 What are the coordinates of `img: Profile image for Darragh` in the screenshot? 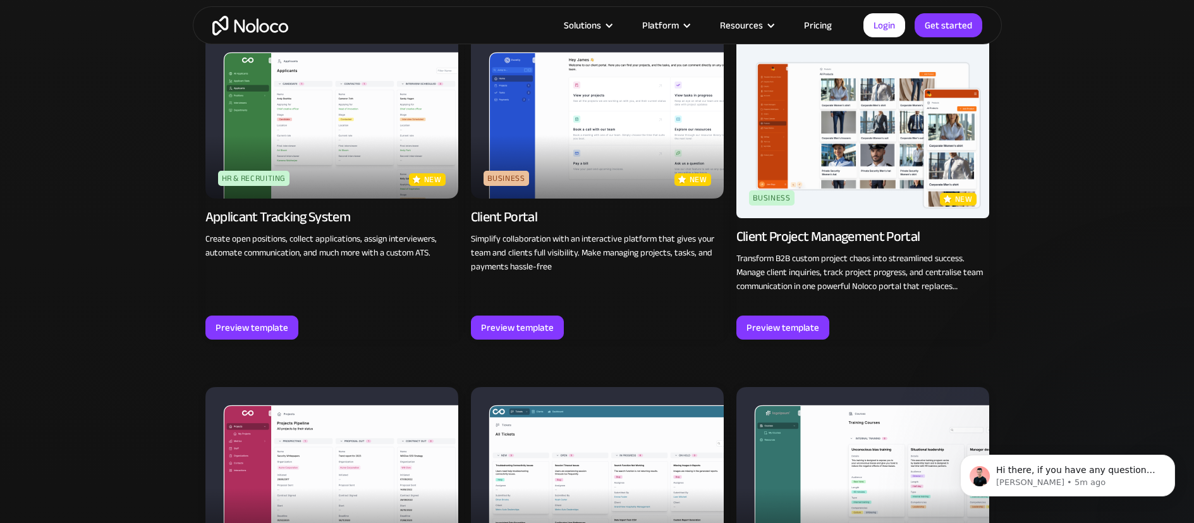 It's located at (39, 48).